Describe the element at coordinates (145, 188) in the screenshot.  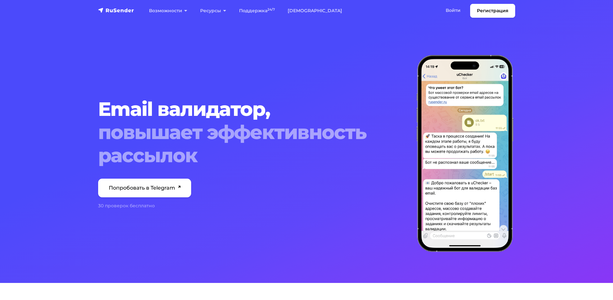
I see `a: Попробовать в Telegram` at that location.